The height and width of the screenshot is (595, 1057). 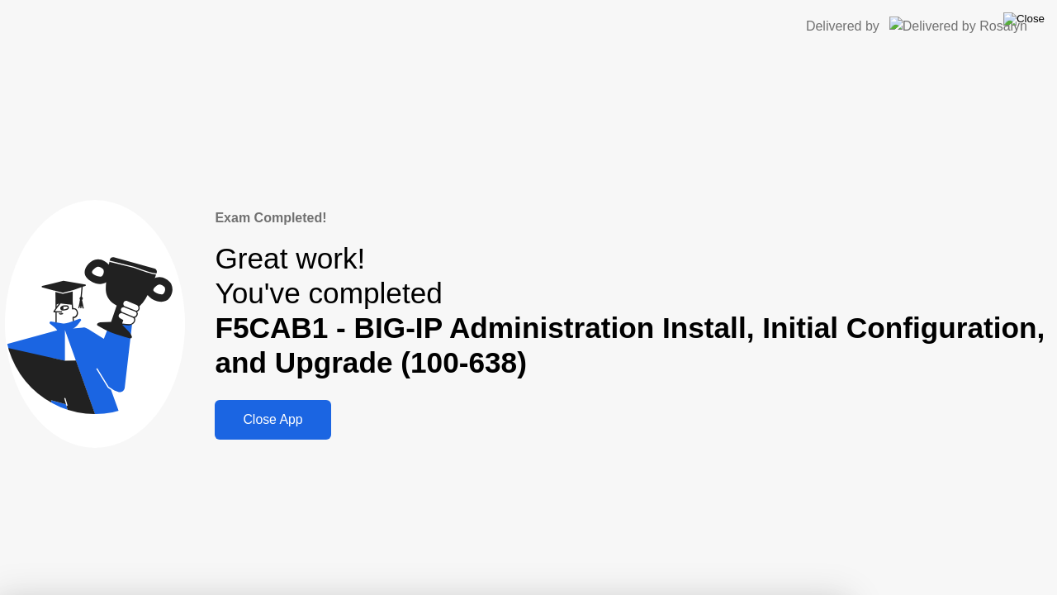 What do you see at coordinates (842, 26) in the screenshot?
I see `div: Delivered by` at bounding box center [842, 26].